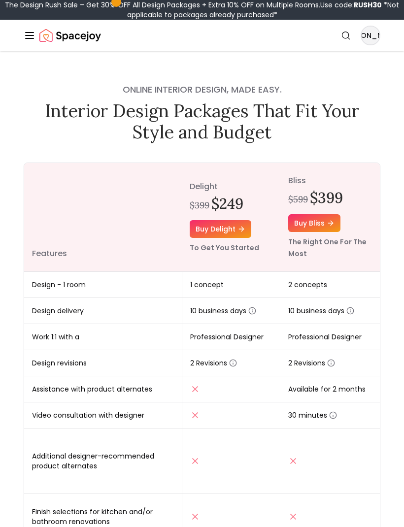  I want to click on a: Buy delight, so click(220, 229).